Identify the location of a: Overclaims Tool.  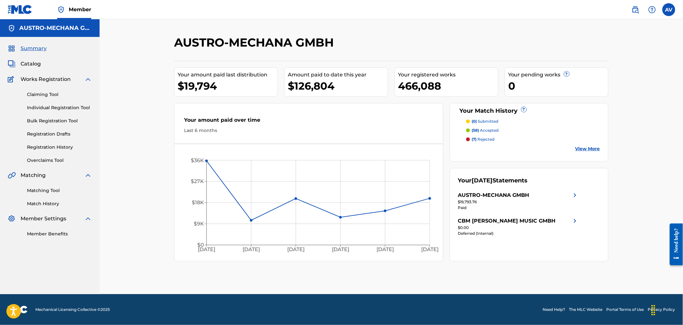
(59, 160).